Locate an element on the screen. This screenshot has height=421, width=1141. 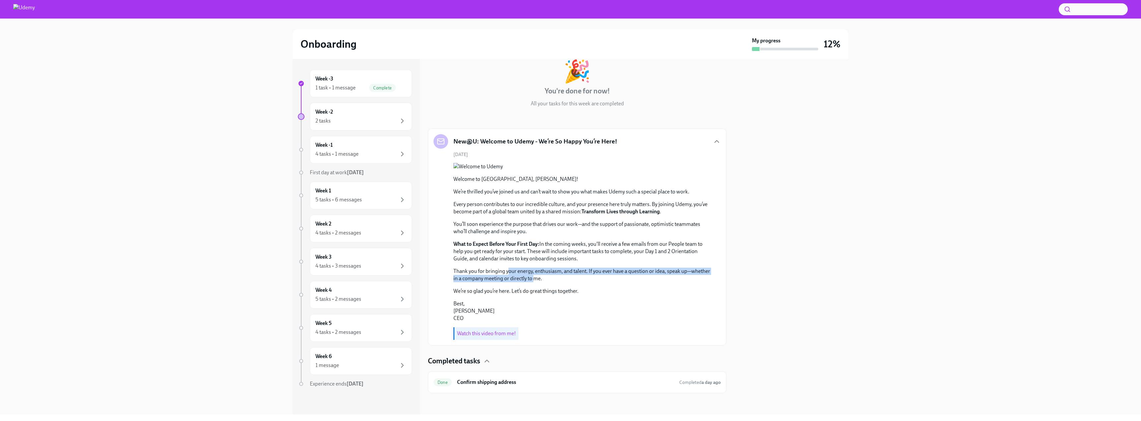
strong: My progress is located at coordinates (766, 41).